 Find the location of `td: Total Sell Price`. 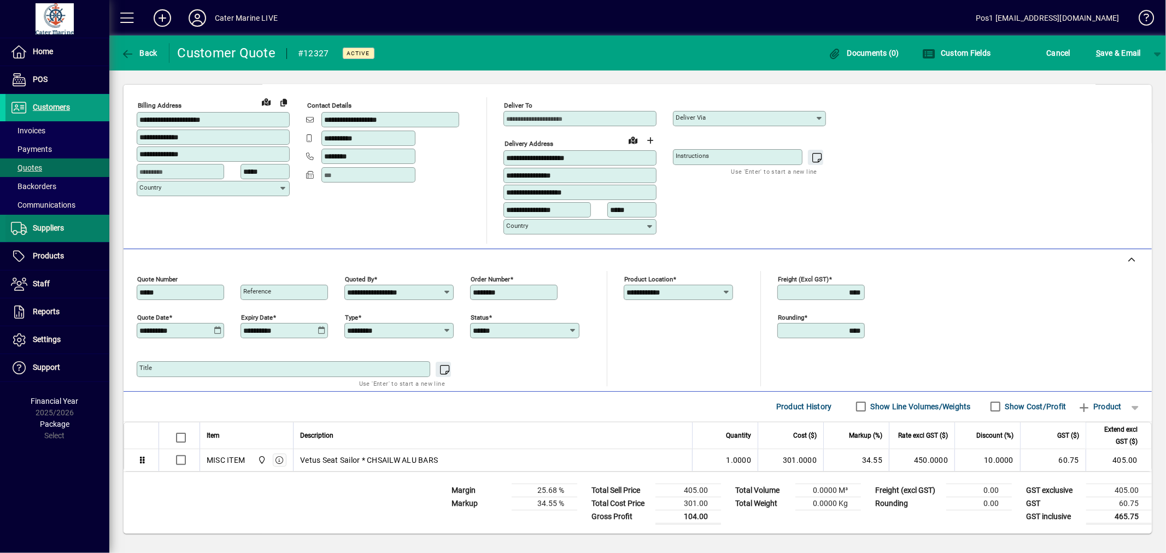

td: Total Sell Price is located at coordinates (620, 490).